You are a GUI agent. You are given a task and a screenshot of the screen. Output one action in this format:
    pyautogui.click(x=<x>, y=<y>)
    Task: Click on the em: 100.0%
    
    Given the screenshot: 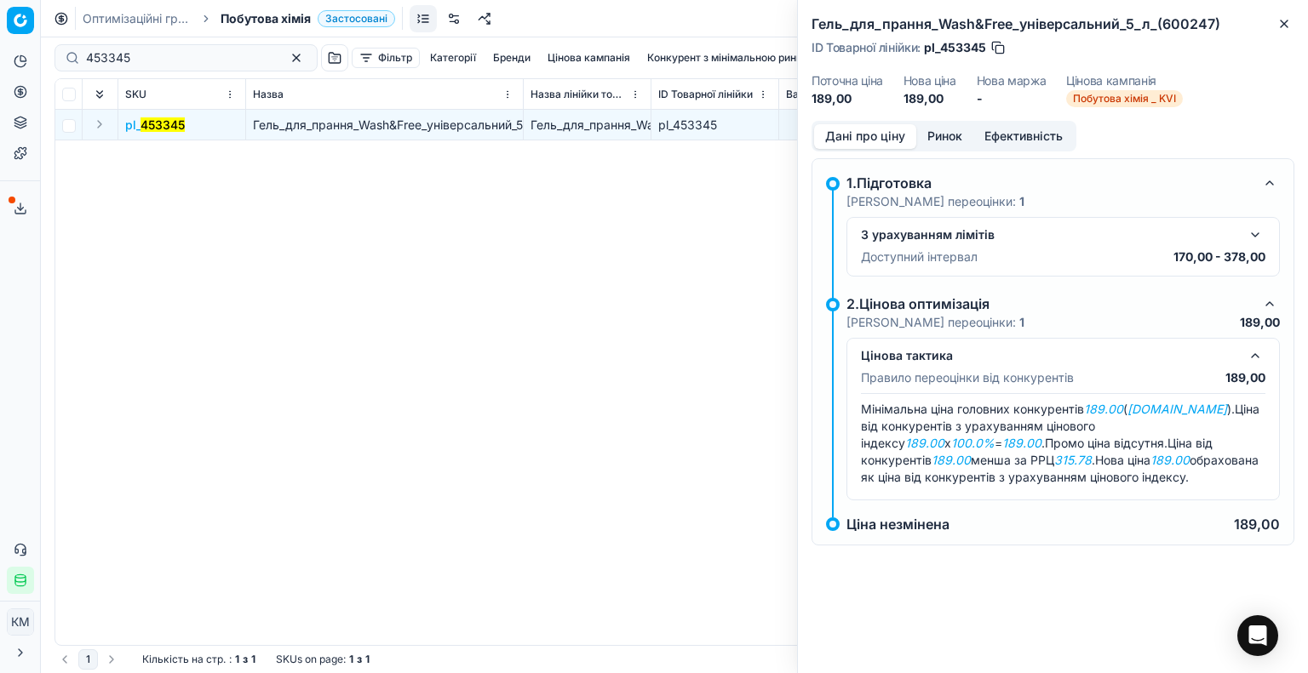 What is the action you would take?
    pyautogui.click(x=972, y=443)
    